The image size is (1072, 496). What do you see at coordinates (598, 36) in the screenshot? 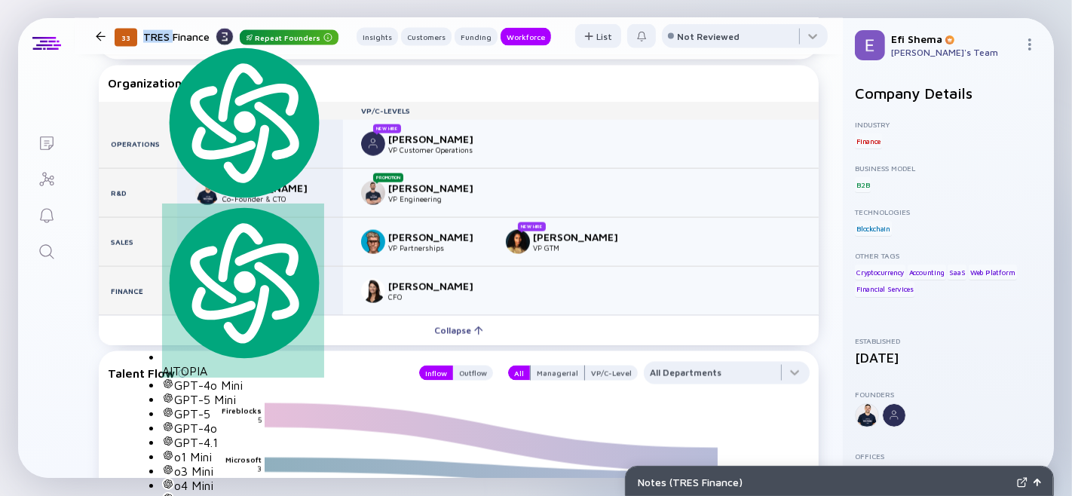
I see `div: List` at bounding box center [598, 36].